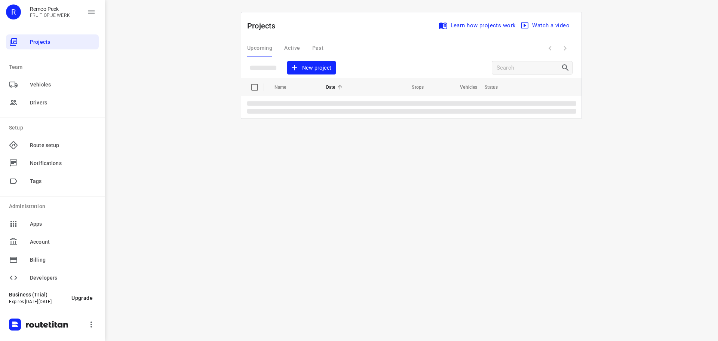 The image size is (718, 341). I want to click on p: Projects, so click(265, 26).